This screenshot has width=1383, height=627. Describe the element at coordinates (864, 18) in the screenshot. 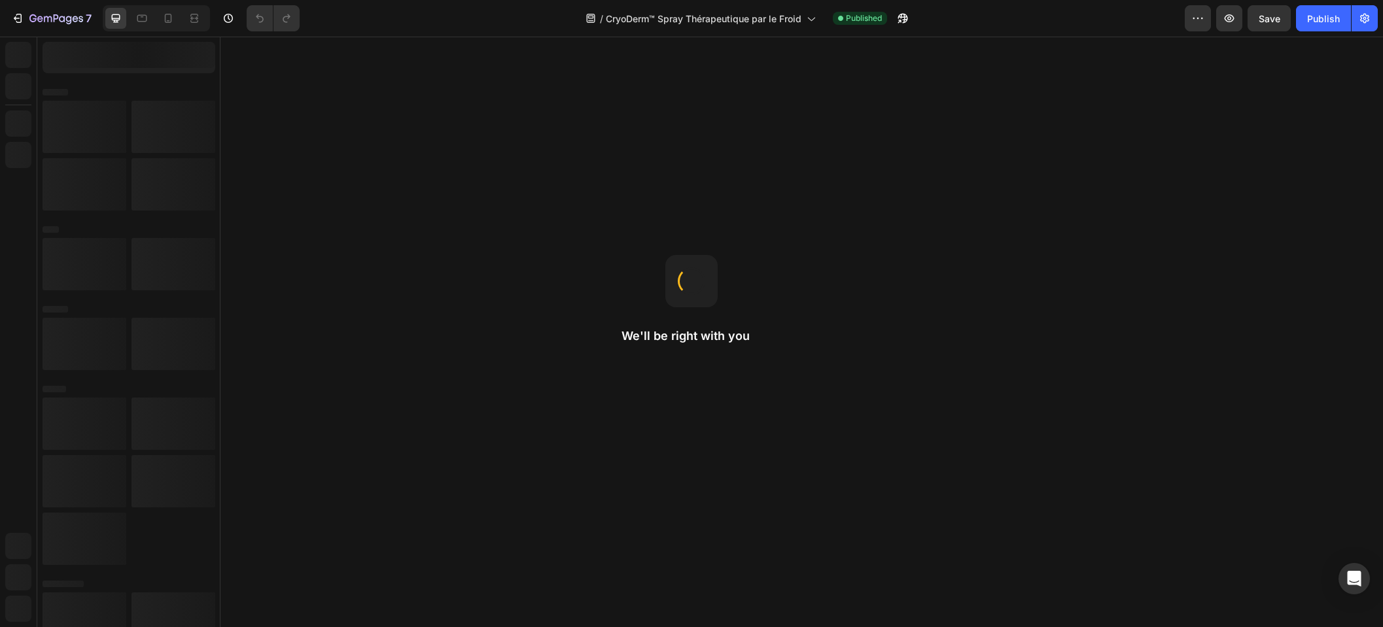

I see `span: Published` at that location.